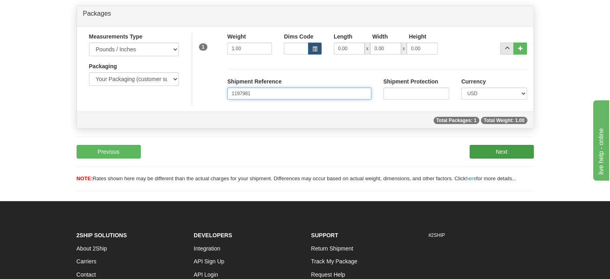  Describe the element at coordinates (305, 16) in the screenshot. I see `h3: Packages` at that location.